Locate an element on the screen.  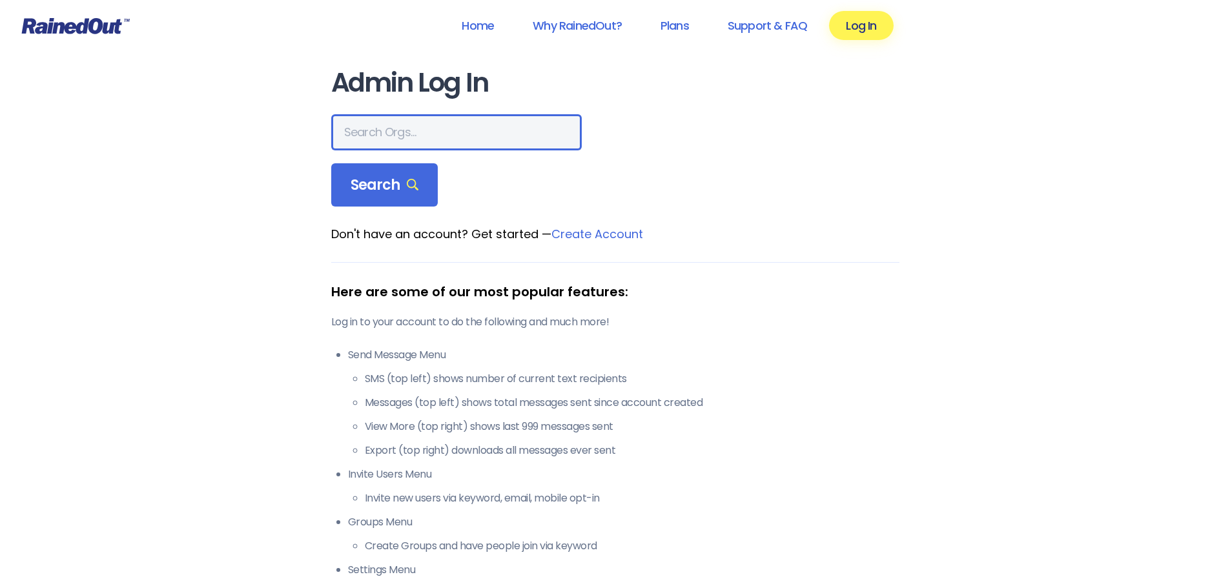
a: Create Account is located at coordinates (597, 234).